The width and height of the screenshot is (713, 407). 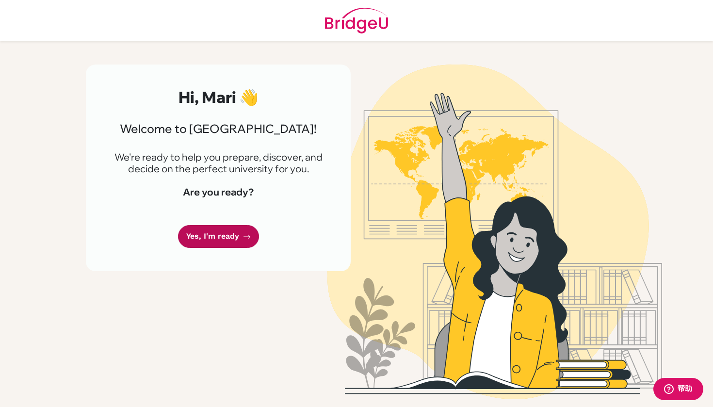 What do you see at coordinates (218, 97) in the screenshot?
I see `h2: Hi, Mari 👋` at bounding box center [218, 97].